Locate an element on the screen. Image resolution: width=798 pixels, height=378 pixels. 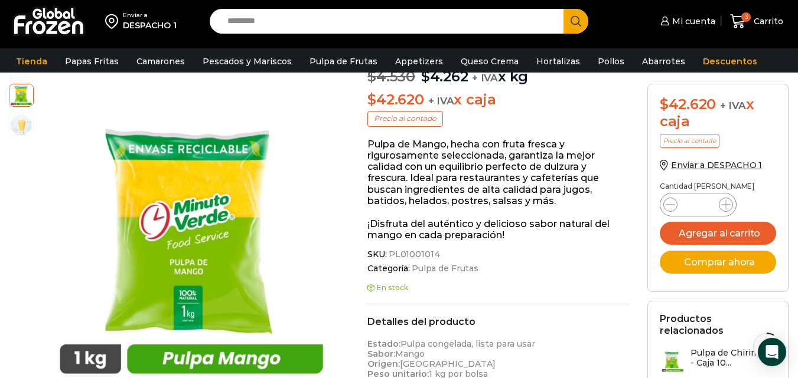
a: Papas Fritas is located at coordinates (92, 61).